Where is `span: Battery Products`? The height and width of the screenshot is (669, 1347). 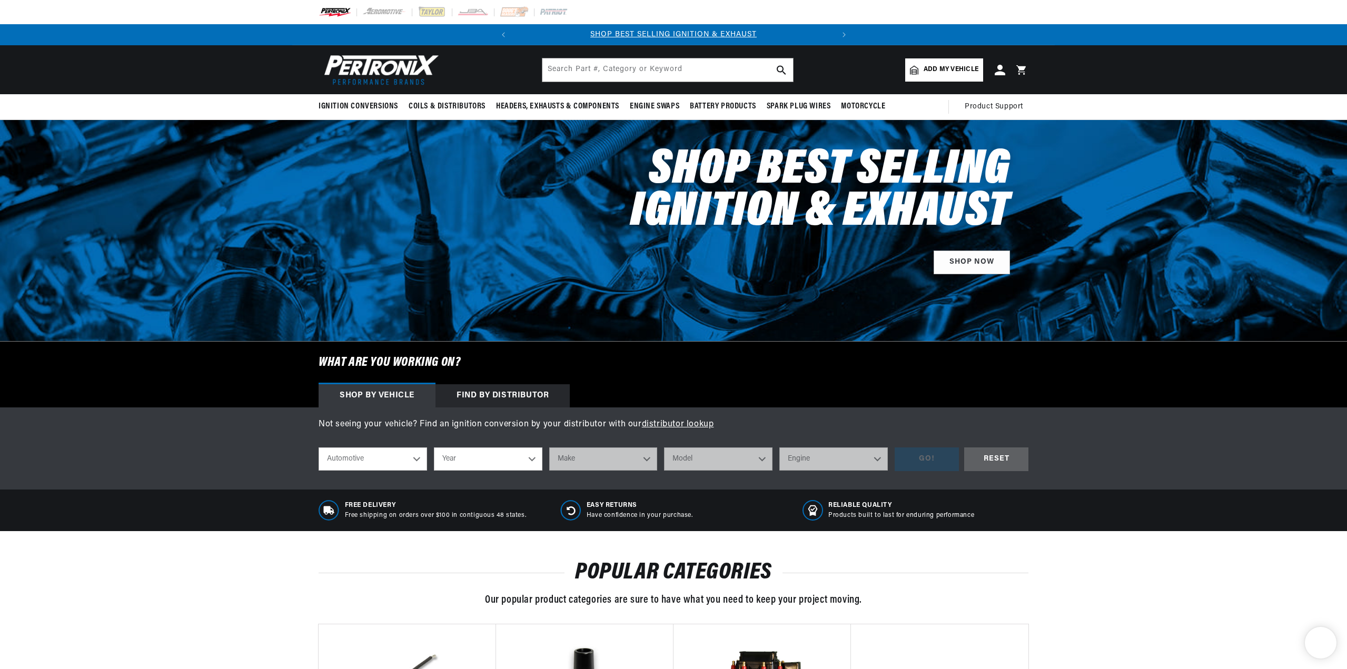 span: Battery Products is located at coordinates (723, 106).